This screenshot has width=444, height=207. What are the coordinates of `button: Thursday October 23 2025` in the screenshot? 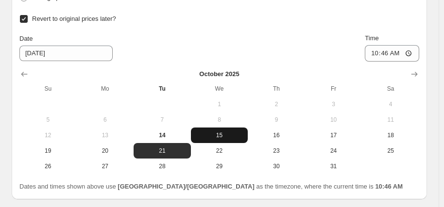 It's located at (276, 151).